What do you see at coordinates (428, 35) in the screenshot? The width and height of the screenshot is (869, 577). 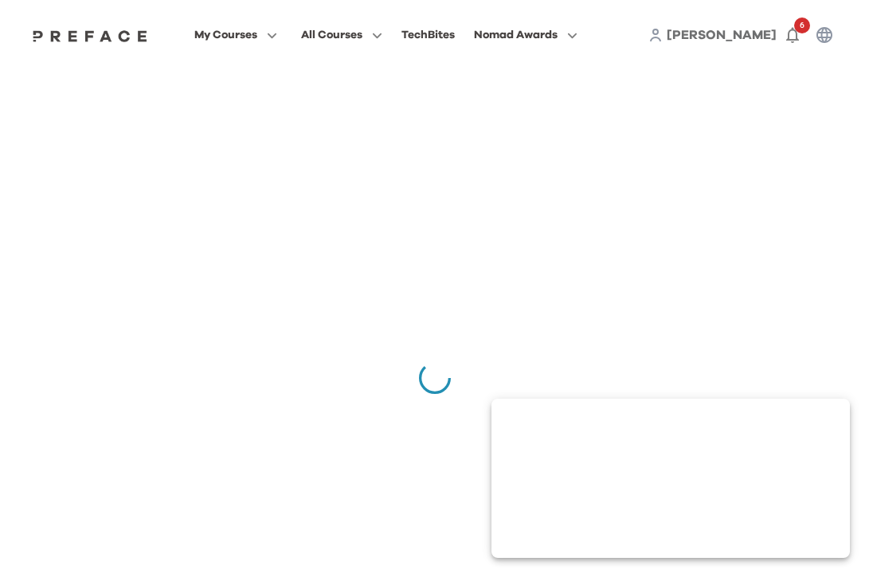 I see `div: TechBites` at bounding box center [428, 35].